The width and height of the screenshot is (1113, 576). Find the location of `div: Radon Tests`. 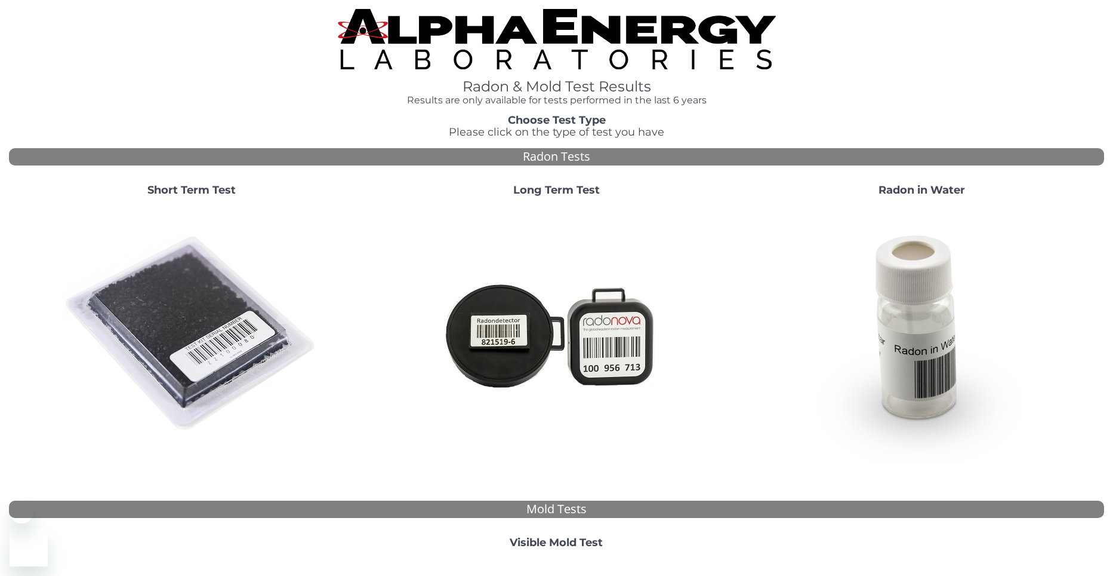

div: Radon Tests is located at coordinates (556, 156).